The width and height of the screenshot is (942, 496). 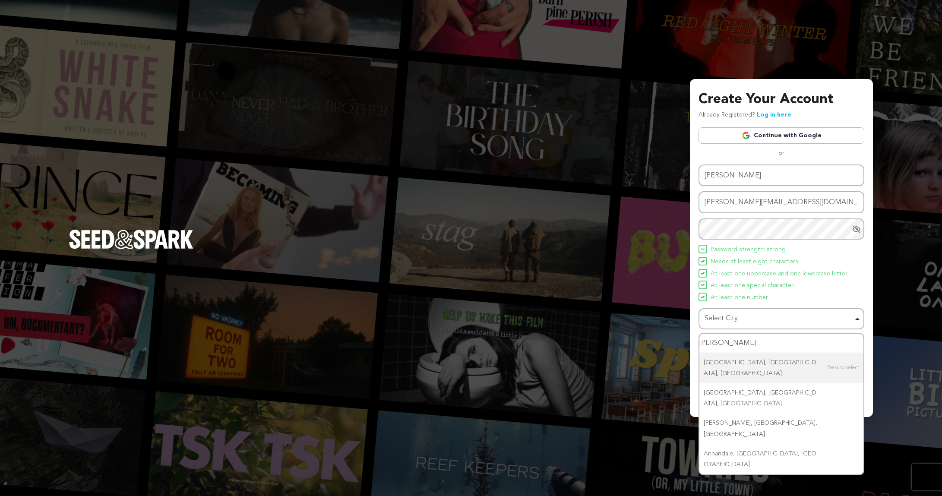 I want to click on input: Select City, so click(x=781, y=343).